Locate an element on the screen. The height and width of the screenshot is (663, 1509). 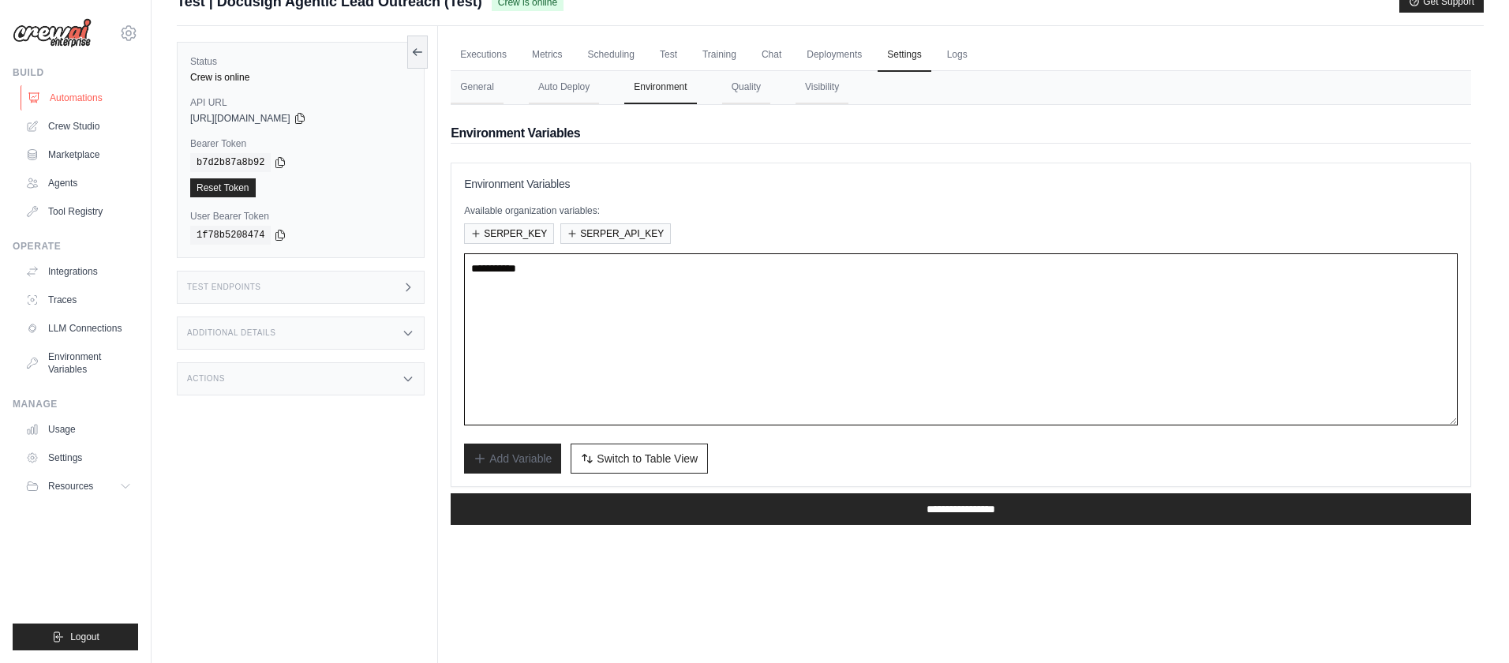
div: Crew is online is located at coordinates (301, 77).